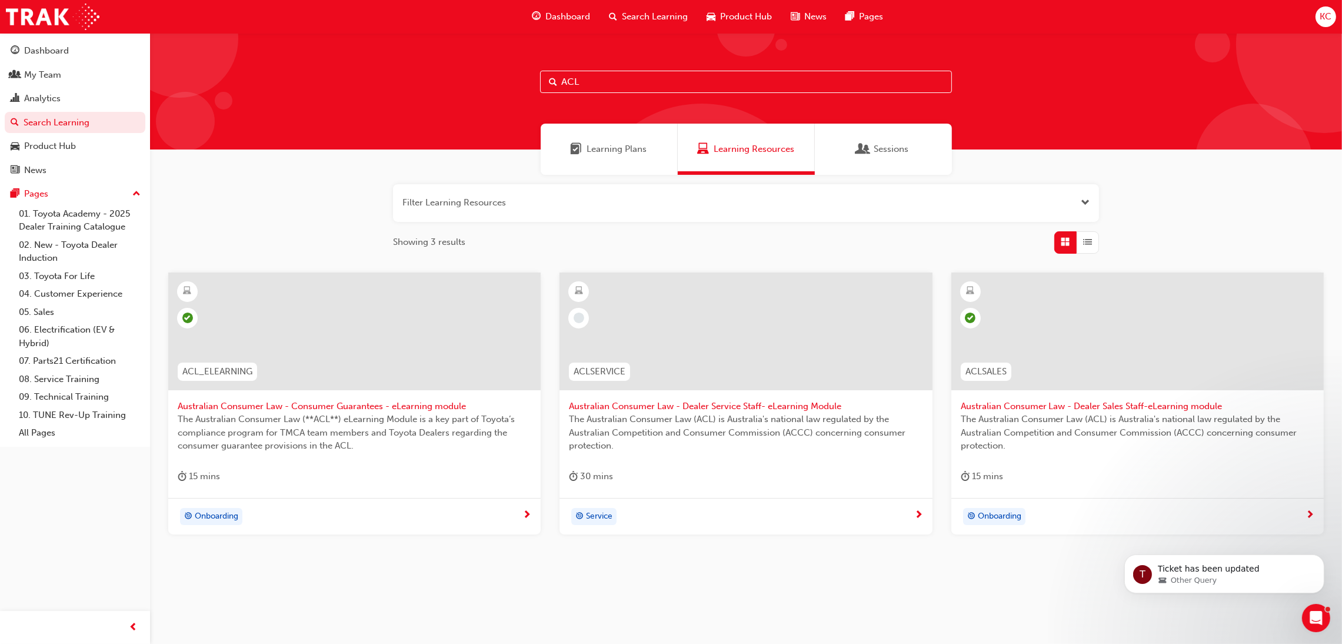  I want to click on span: Service, so click(599, 516).